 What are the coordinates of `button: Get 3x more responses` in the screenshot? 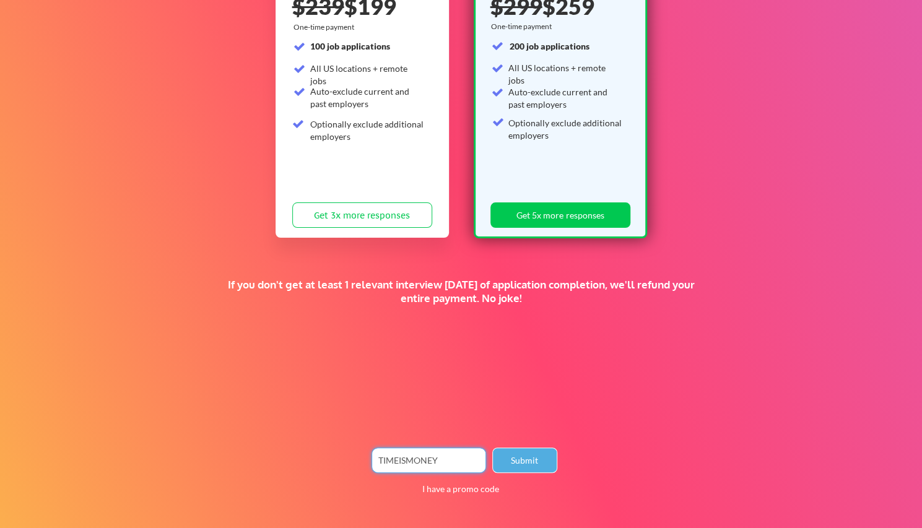 It's located at (362, 215).